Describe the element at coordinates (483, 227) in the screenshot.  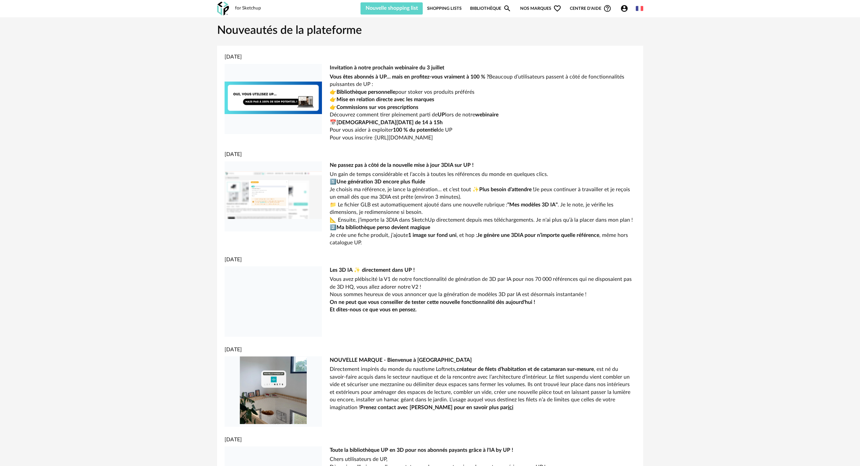
I see `p: 2️⃣` at that location.